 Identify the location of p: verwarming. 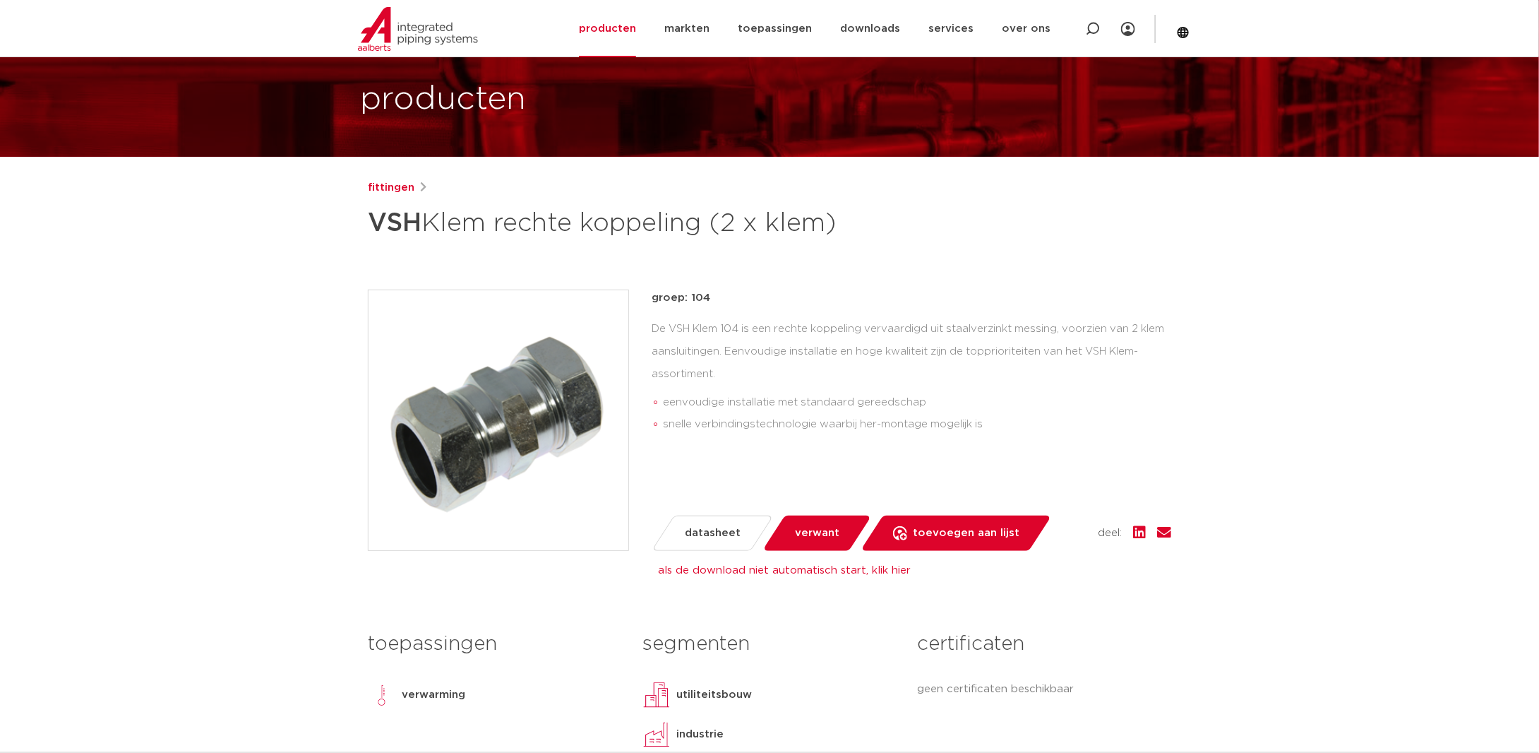
(433, 695).